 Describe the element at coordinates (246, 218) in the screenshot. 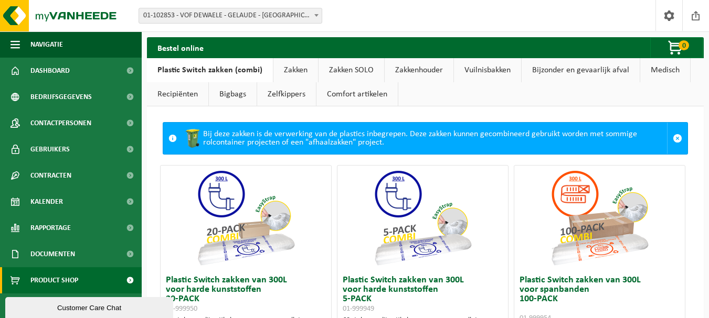

I see `img: 01-999950` at that location.